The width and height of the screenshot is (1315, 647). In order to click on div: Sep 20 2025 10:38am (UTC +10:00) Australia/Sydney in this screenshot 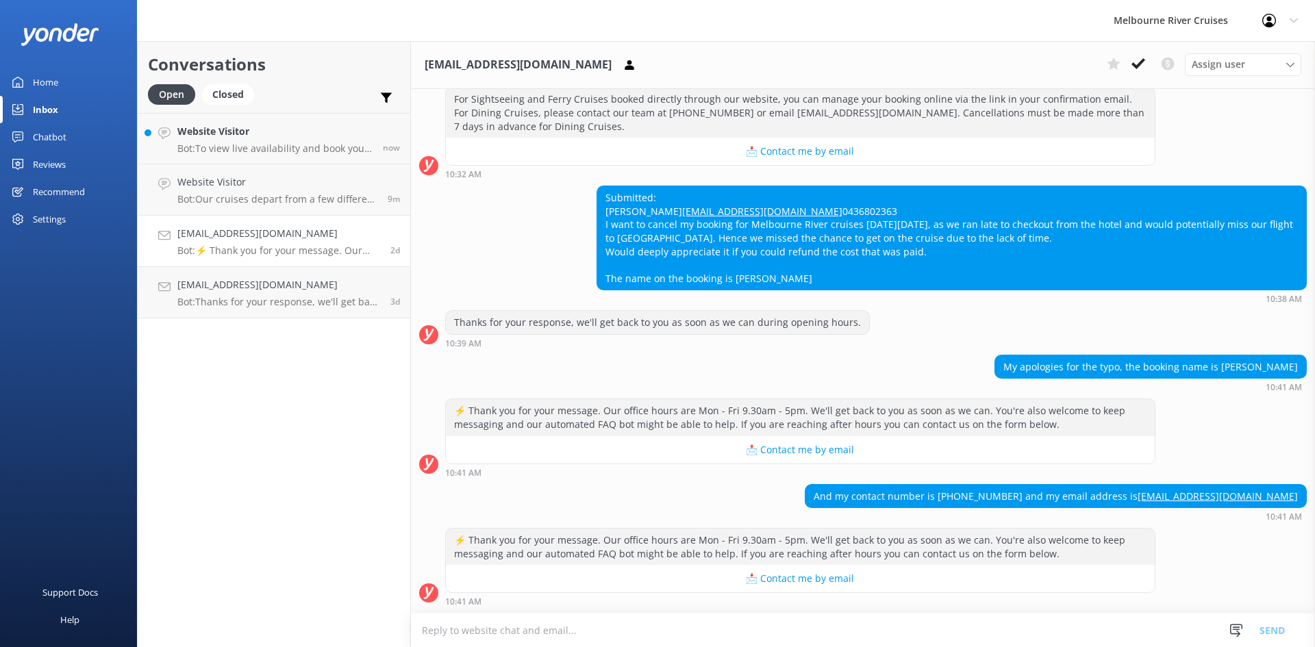, I will do `click(951, 299)`.